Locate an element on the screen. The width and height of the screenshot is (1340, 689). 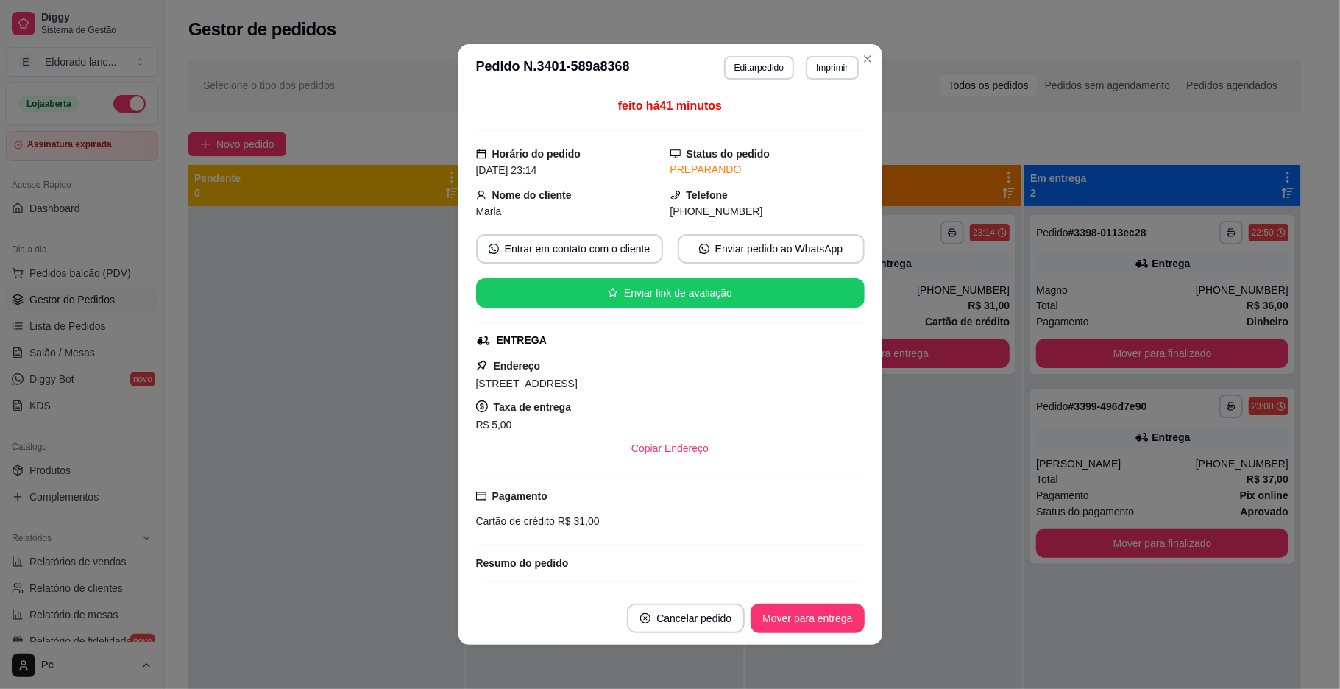
div: PREPARANDO is located at coordinates (768, 169).